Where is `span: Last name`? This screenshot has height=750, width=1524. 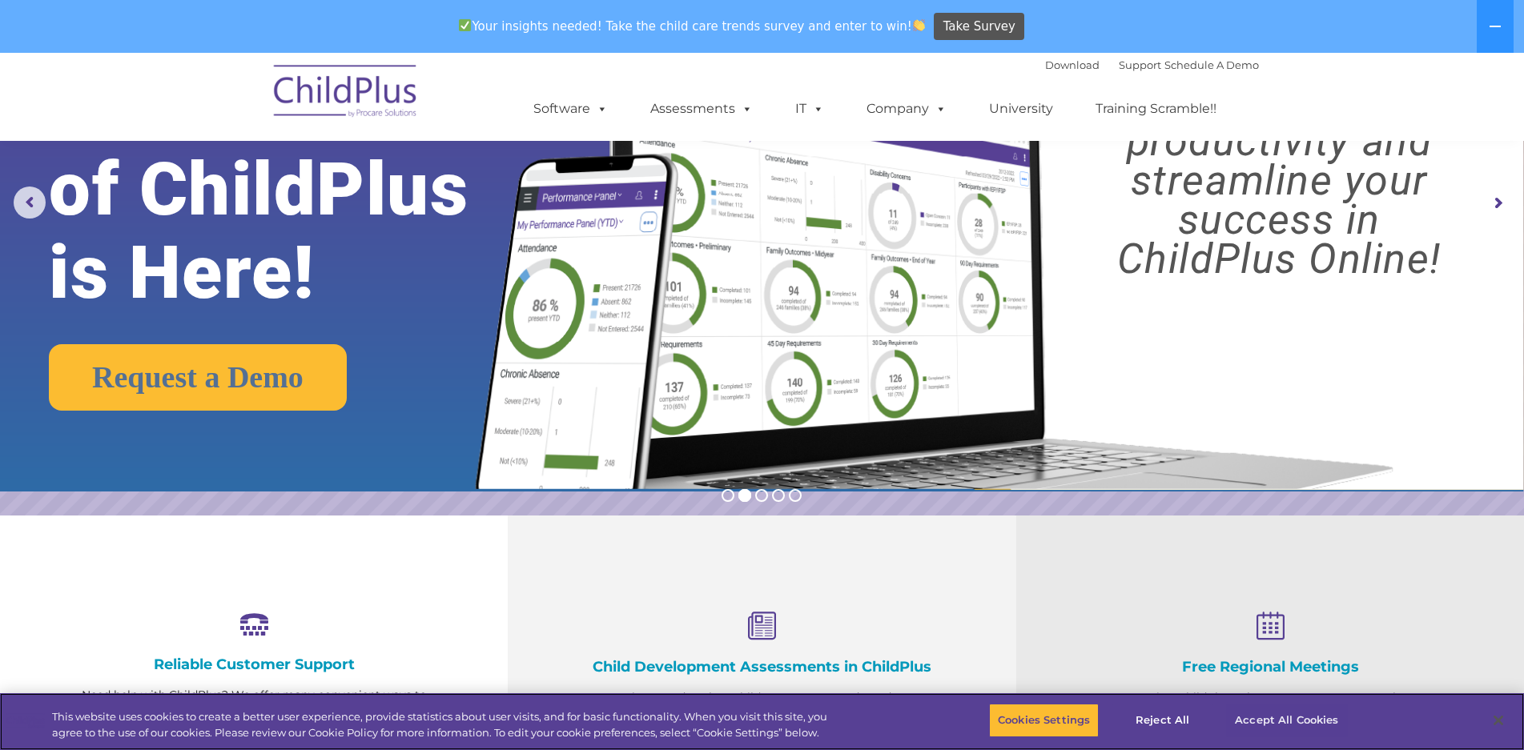 span: Last name is located at coordinates (247, 111).